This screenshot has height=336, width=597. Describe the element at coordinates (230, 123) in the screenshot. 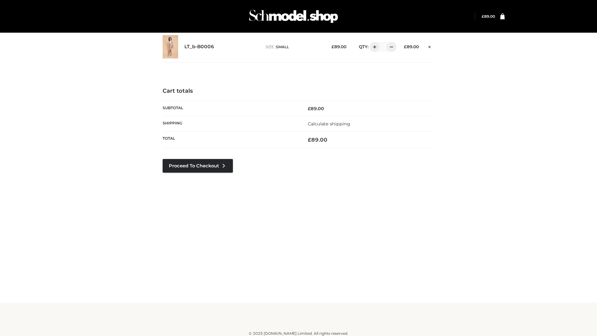

I see `th: Shipping` at that location.